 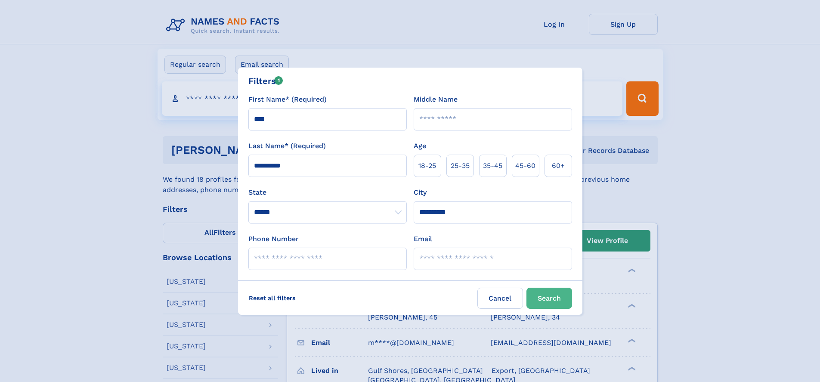 What do you see at coordinates (558, 166) in the screenshot?
I see `span: 60+` at bounding box center [558, 166].